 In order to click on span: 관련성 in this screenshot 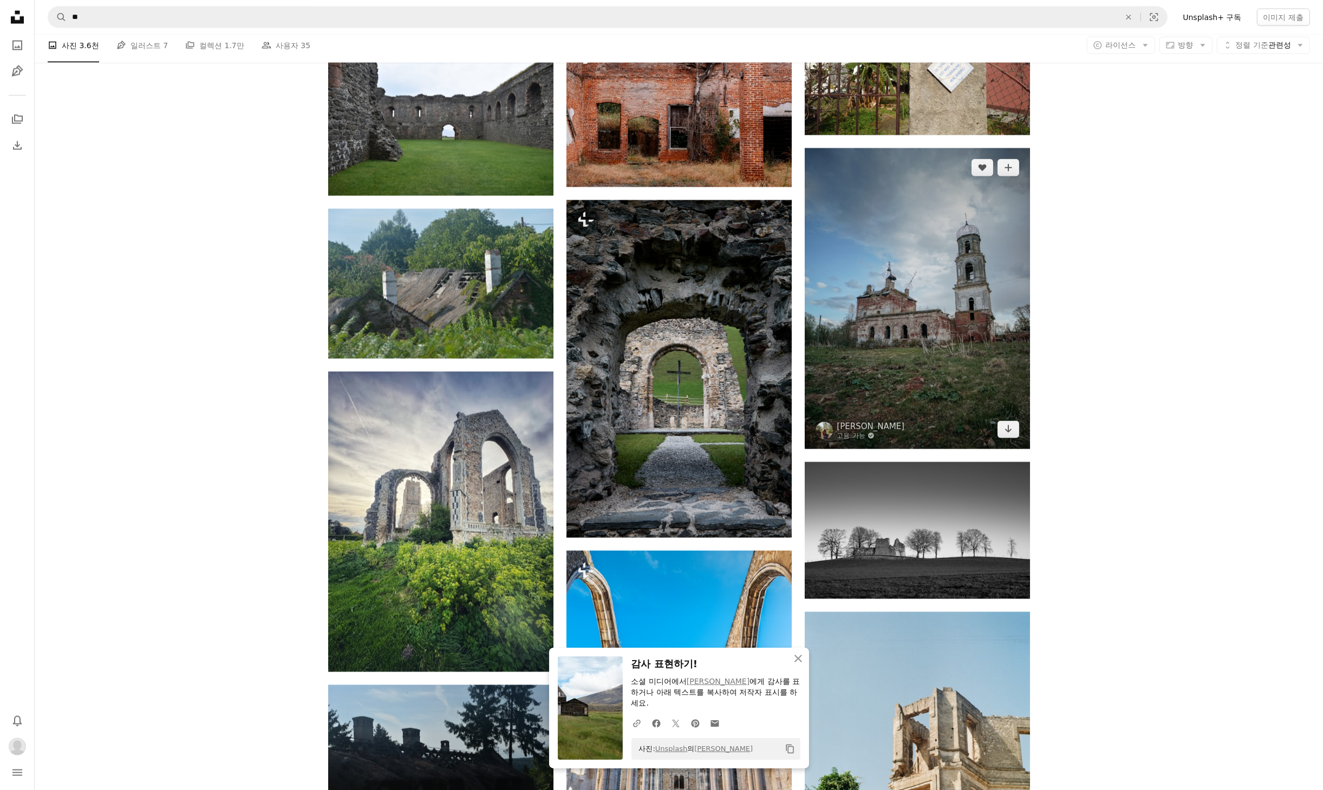, I will do `click(1263, 45)`.